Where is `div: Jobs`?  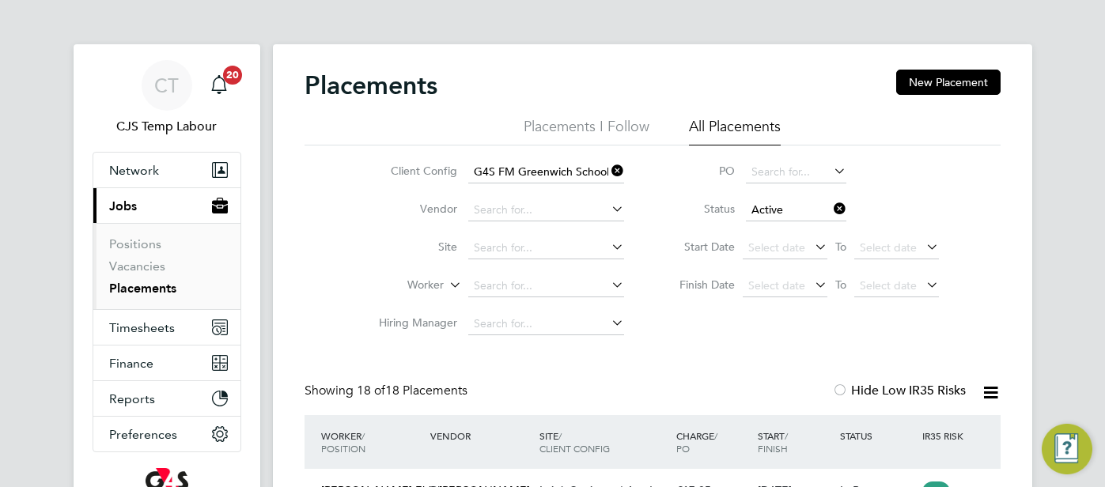
div: Jobs is located at coordinates (167, 266).